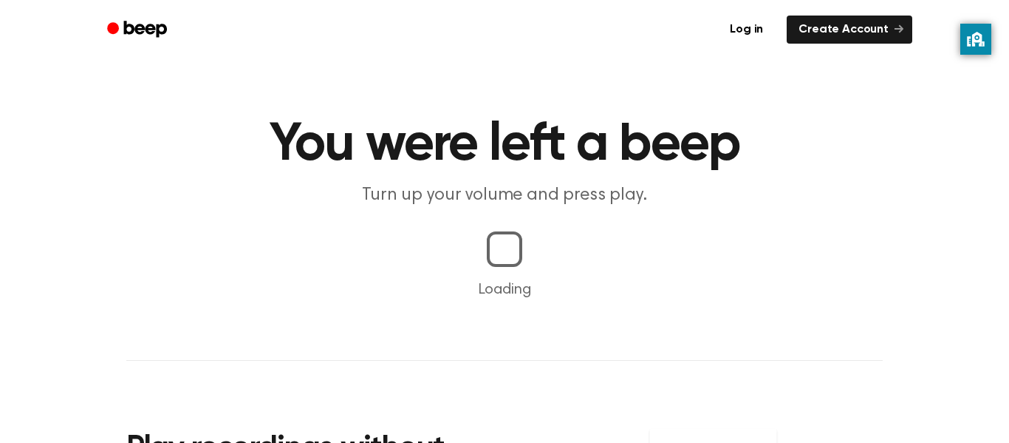  What do you see at coordinates (746, 30) in the screenshot?
I see `a: Log in` at bounding box center [746, 30].